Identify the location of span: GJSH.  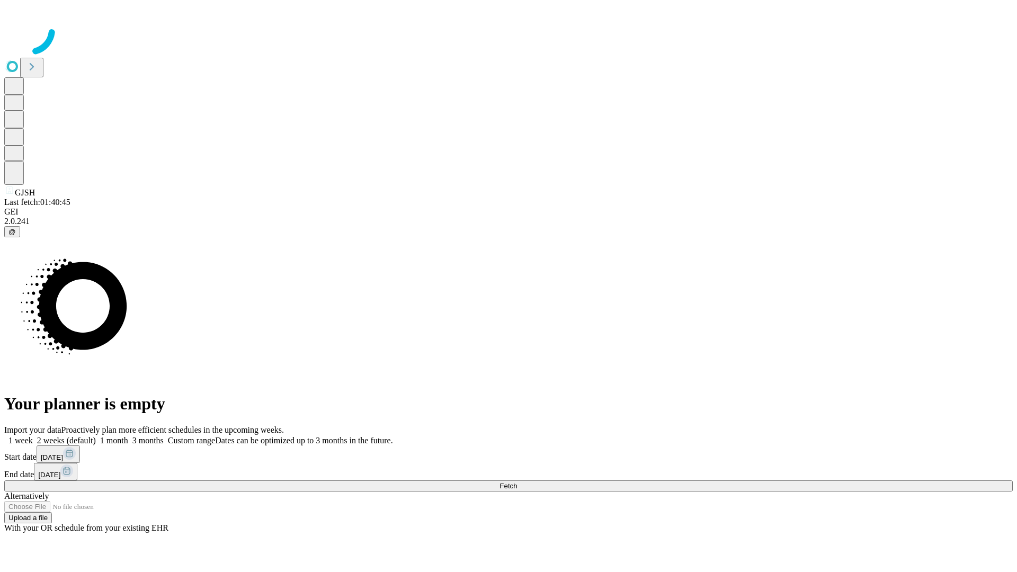
(25, 192).